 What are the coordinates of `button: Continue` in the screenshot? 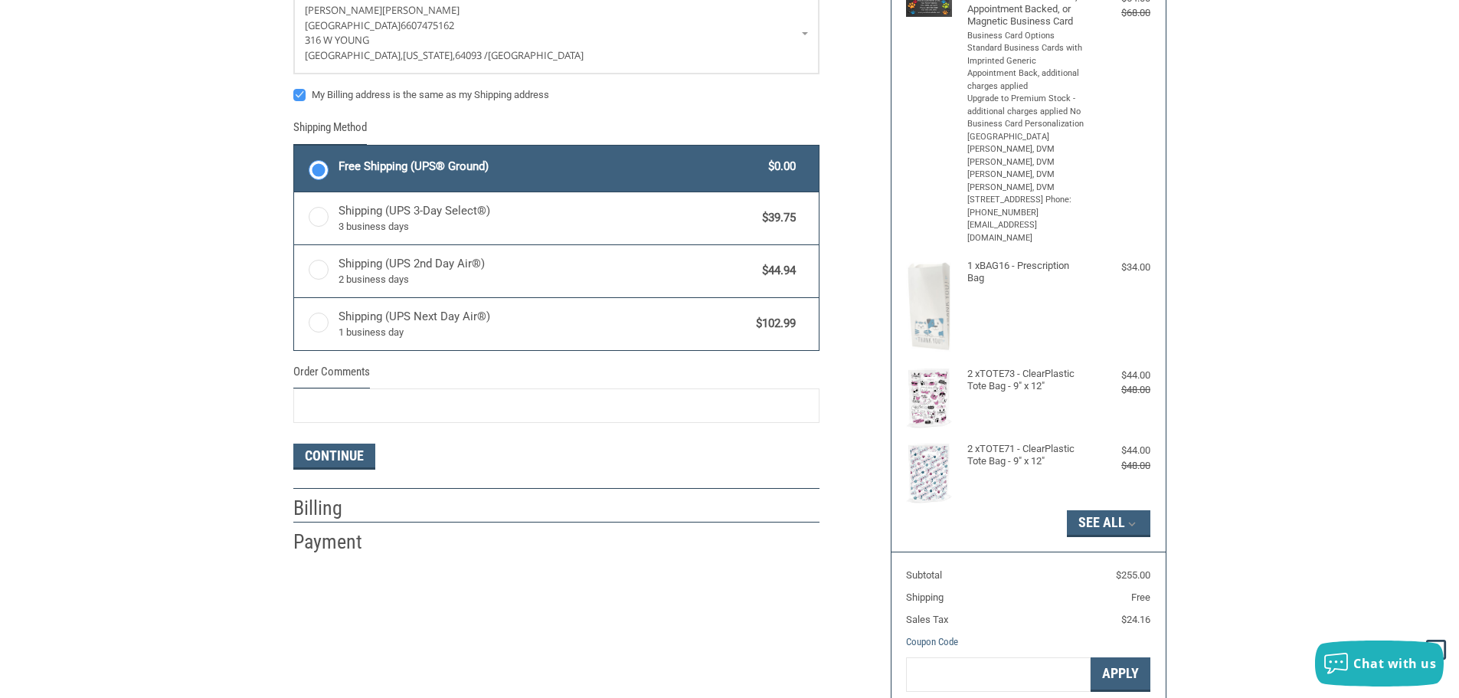 It's located at (334, 456).